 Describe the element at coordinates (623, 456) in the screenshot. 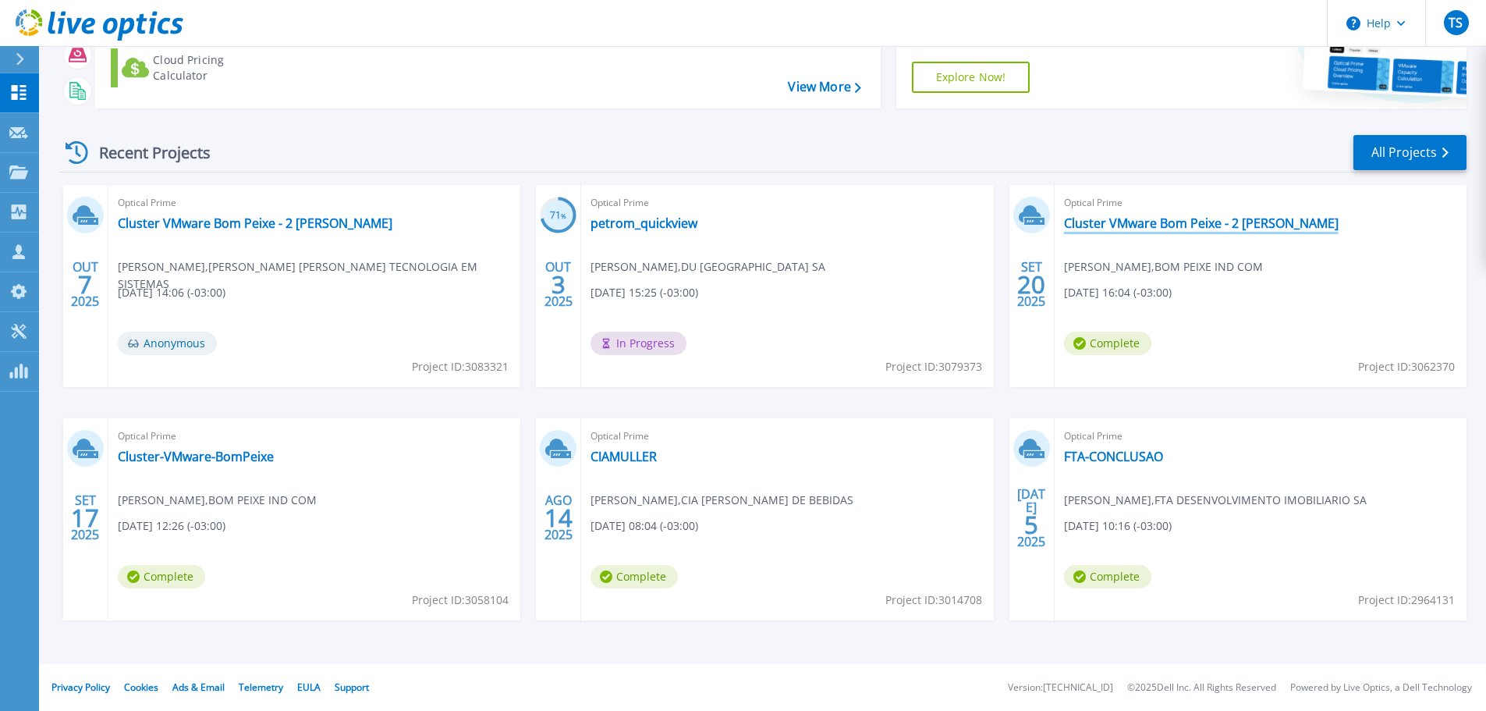

I see `a: CIAMULLER` at that location.